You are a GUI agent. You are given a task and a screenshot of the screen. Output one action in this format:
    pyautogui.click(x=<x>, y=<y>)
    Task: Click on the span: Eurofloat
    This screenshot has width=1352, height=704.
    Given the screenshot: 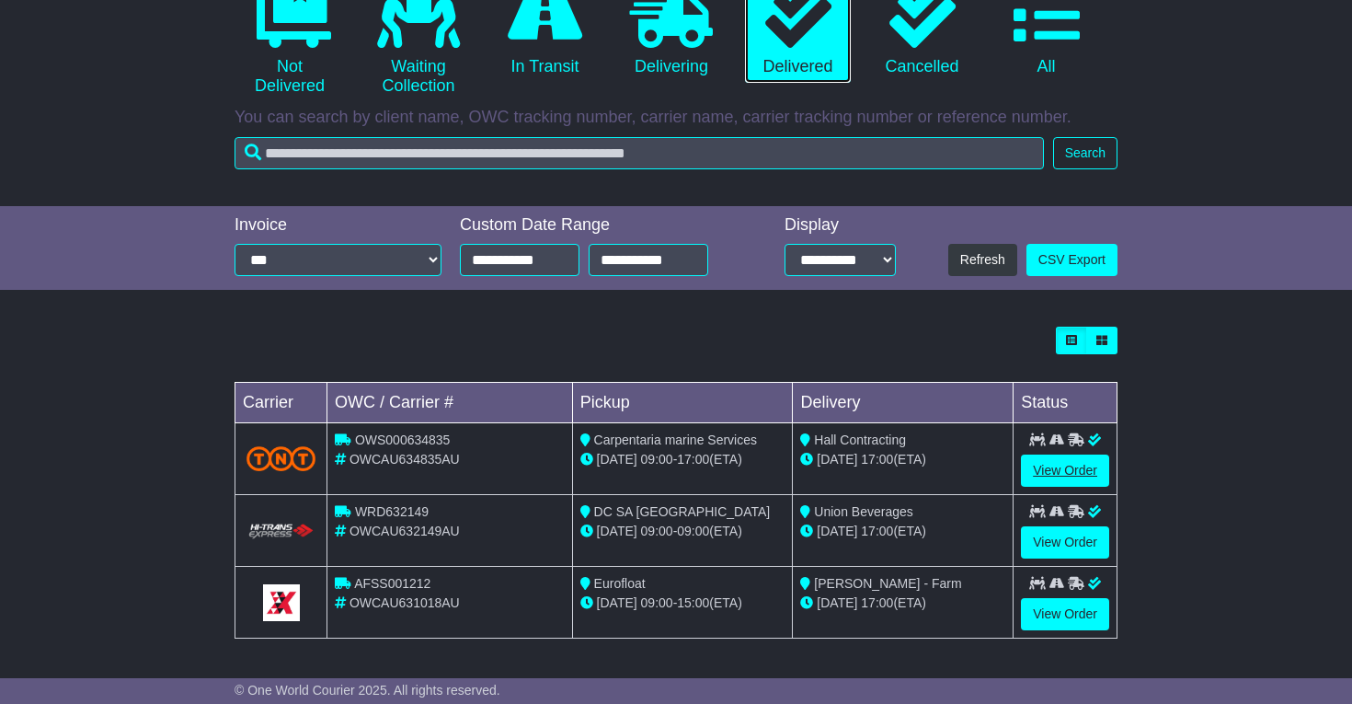 What is the action you would take?
    pyautogui.click(x=620, y=583)
    